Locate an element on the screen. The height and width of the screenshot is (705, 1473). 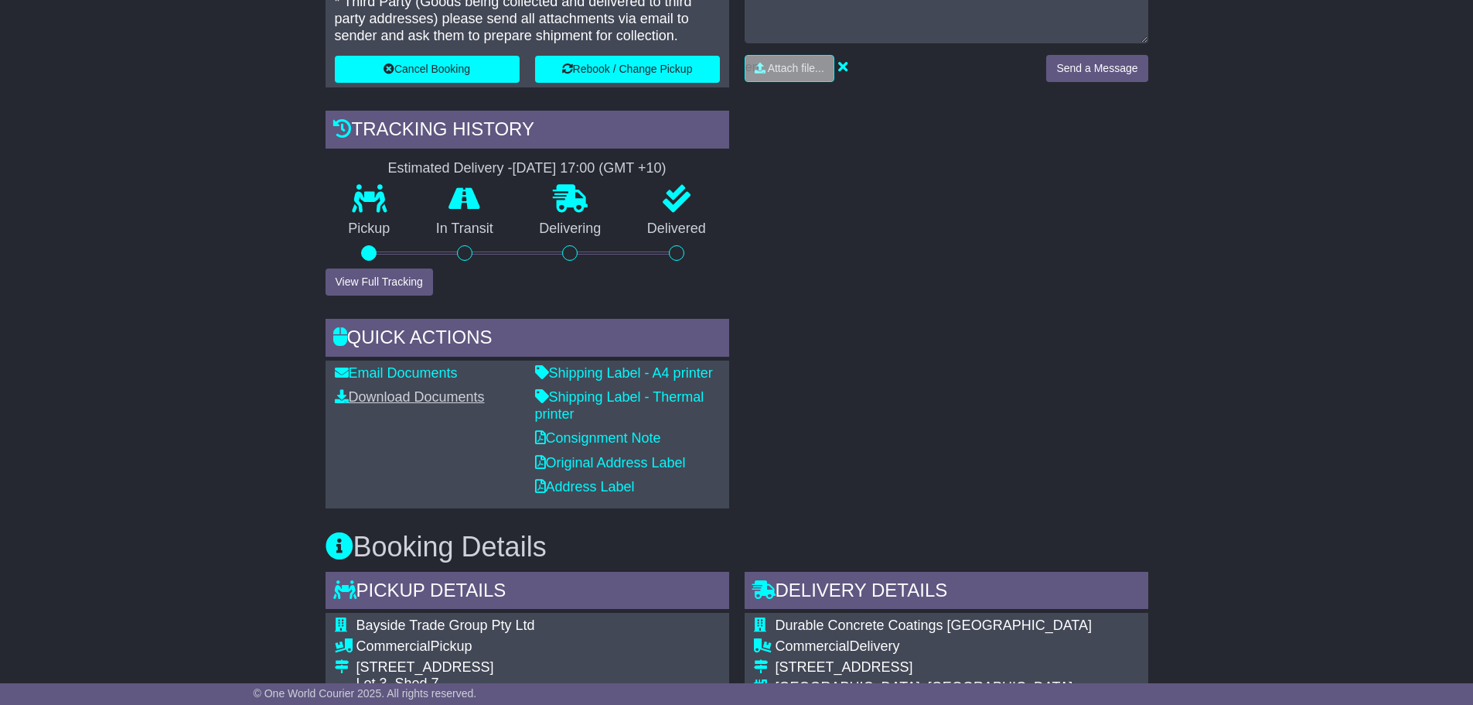
button: Rebook / Change Pickup is located at coordinates (627, 69).